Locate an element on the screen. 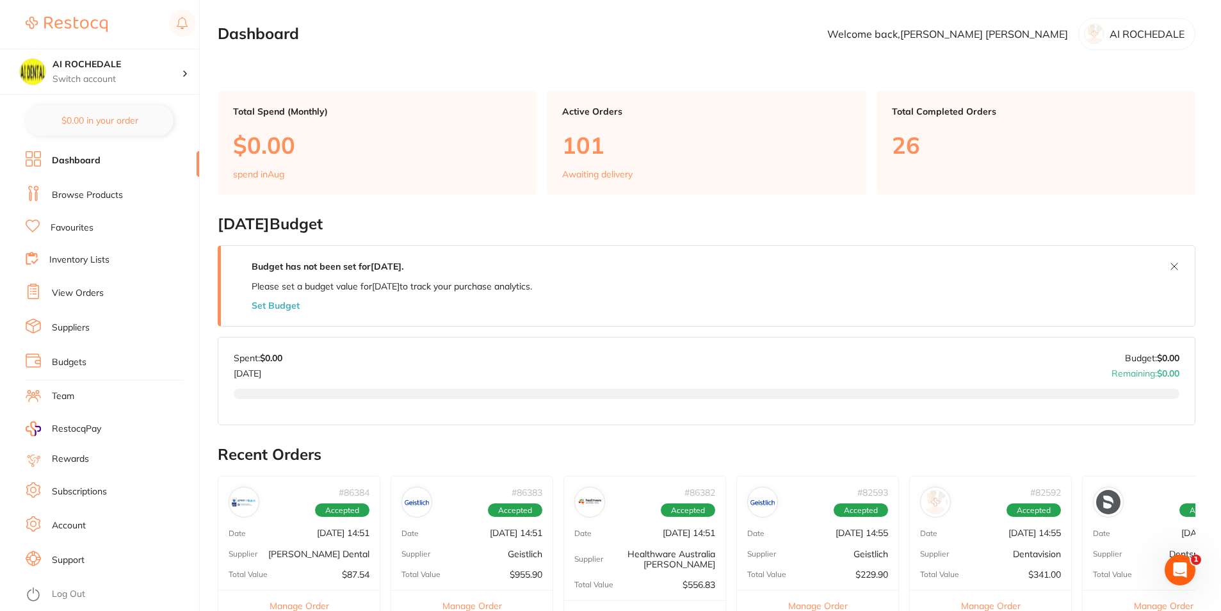 The width and height of the screenshot is (1221, 611). p: Dentavision is located at coordinates (1037, 554).